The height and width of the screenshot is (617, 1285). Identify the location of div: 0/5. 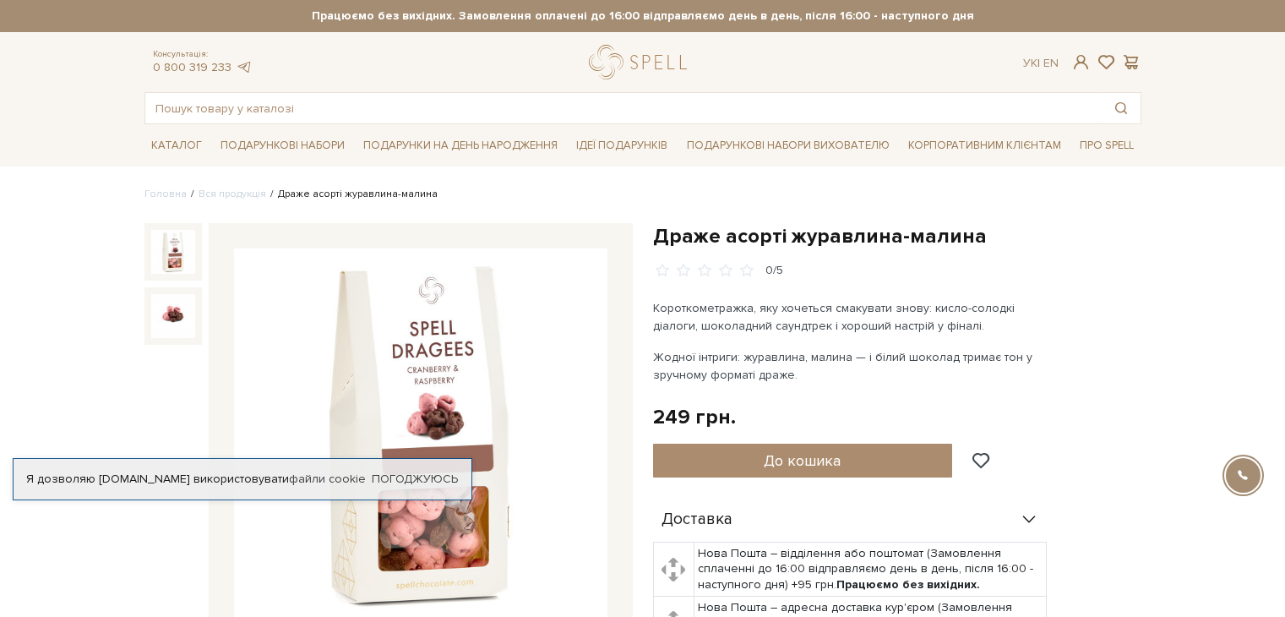
(774, 270).